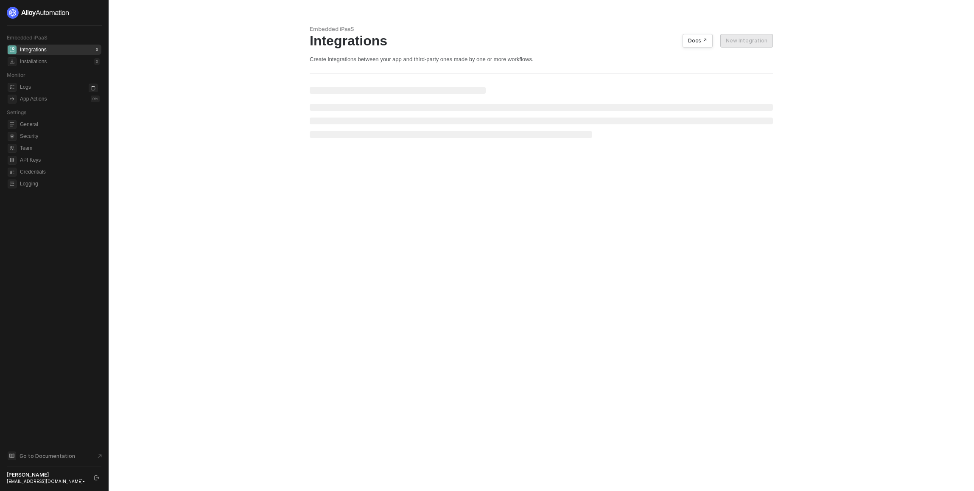 The image size is (974, 491). I want to click on div: Create integrations between your app and third-party ones made by one or more workflows., so click(541, 59).